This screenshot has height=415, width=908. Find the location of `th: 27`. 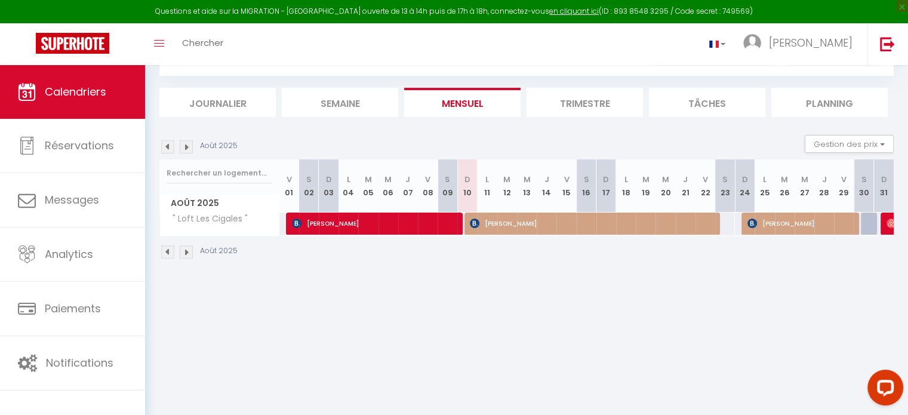

th: 27 is located at coordinates (804, 186).